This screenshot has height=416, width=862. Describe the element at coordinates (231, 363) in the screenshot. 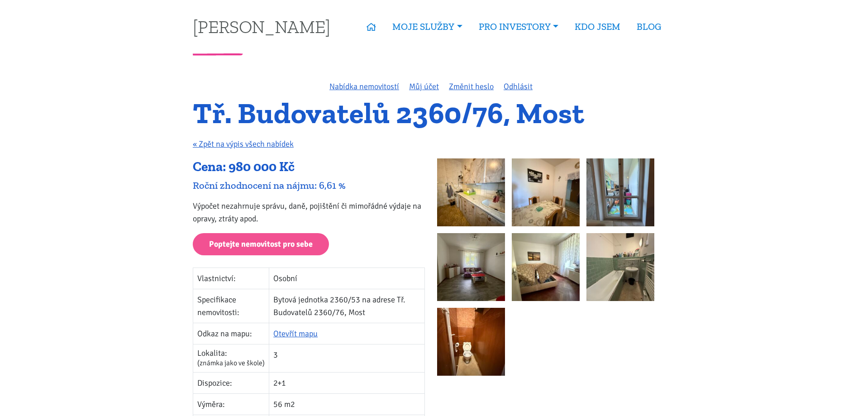

I see `span: (známka jako ve škole)` at that location.